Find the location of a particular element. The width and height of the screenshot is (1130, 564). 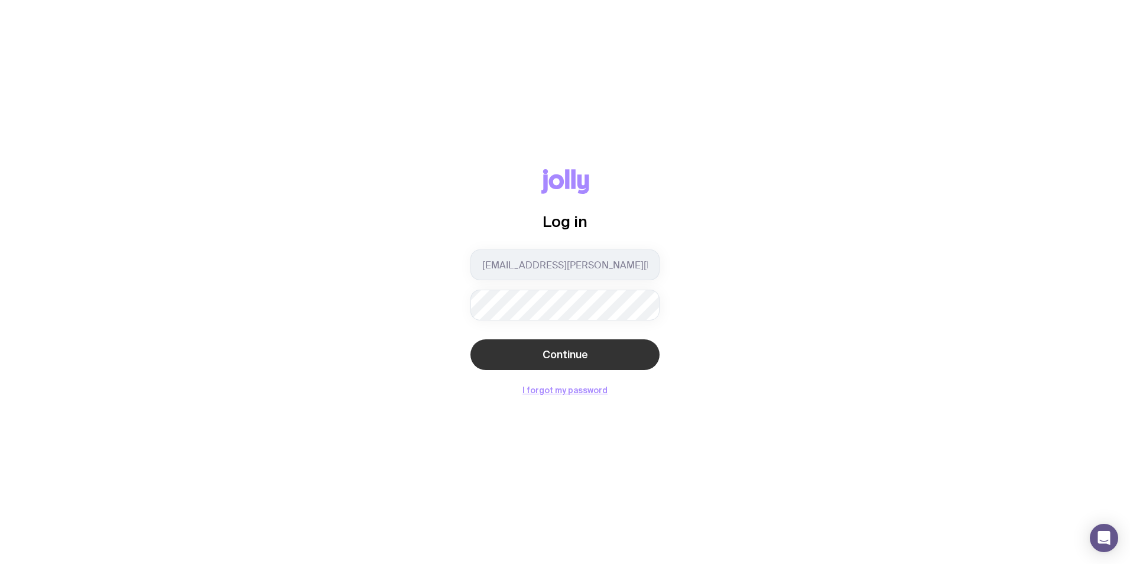

button: Continue is located at coordinates (565, 354).